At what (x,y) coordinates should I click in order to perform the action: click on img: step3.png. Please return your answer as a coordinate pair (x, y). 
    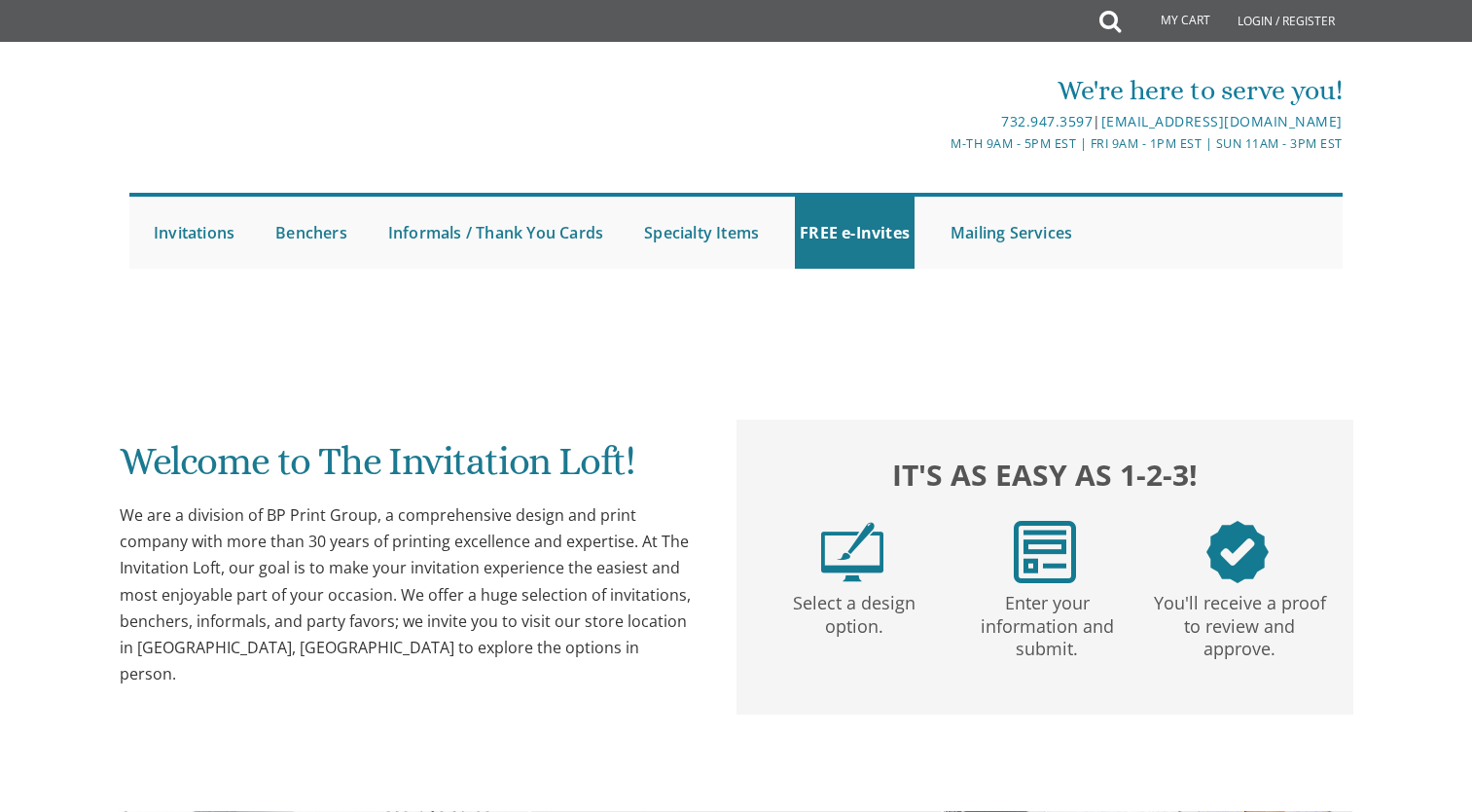
    Looking at the image, I should click on (1238, 552).